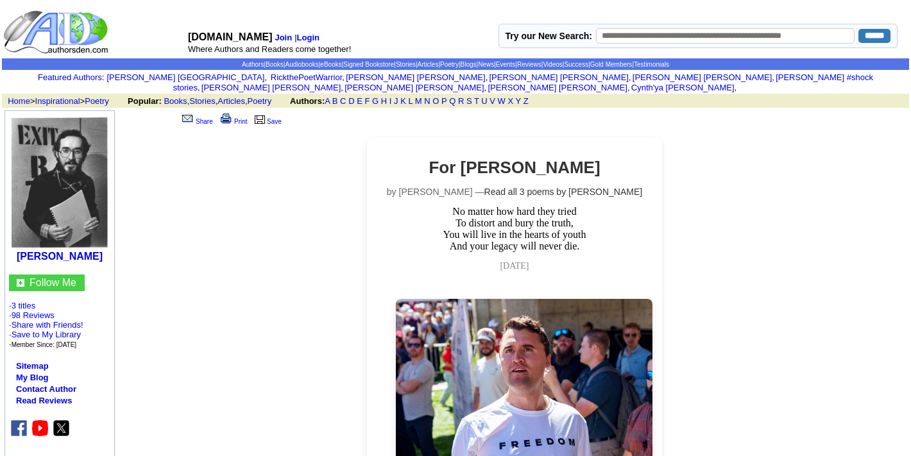 This screenshot has height=456, width=911. I want to click on a: 3 titles, so click(24, 305).